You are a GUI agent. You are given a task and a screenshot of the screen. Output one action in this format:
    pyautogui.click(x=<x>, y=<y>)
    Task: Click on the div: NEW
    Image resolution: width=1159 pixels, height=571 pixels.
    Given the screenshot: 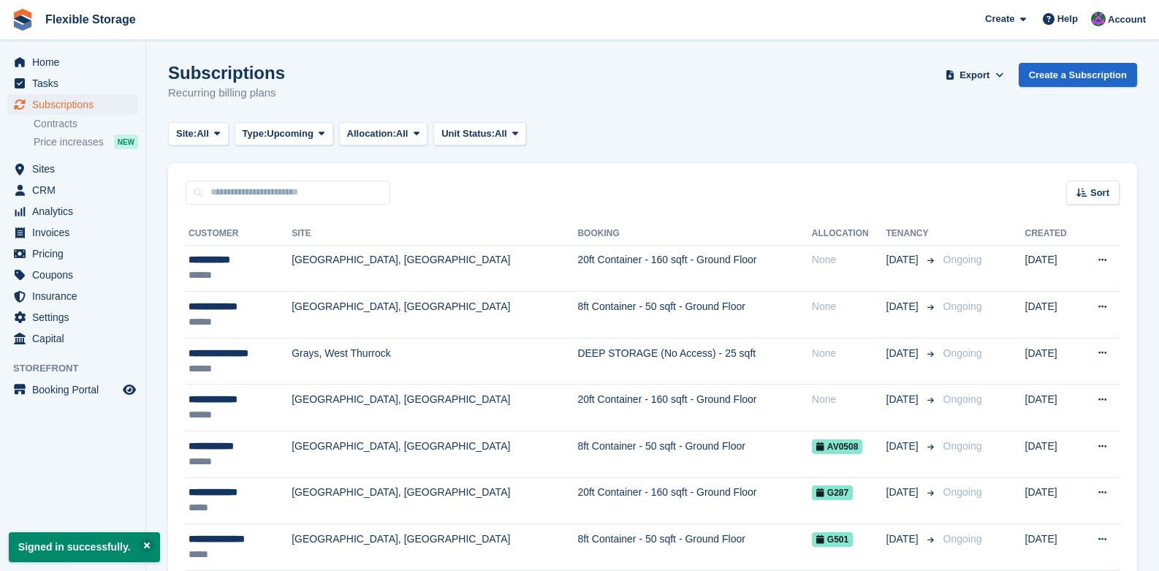 What is the action you would take?
    pyautogui.click(x=126, y=142)
    